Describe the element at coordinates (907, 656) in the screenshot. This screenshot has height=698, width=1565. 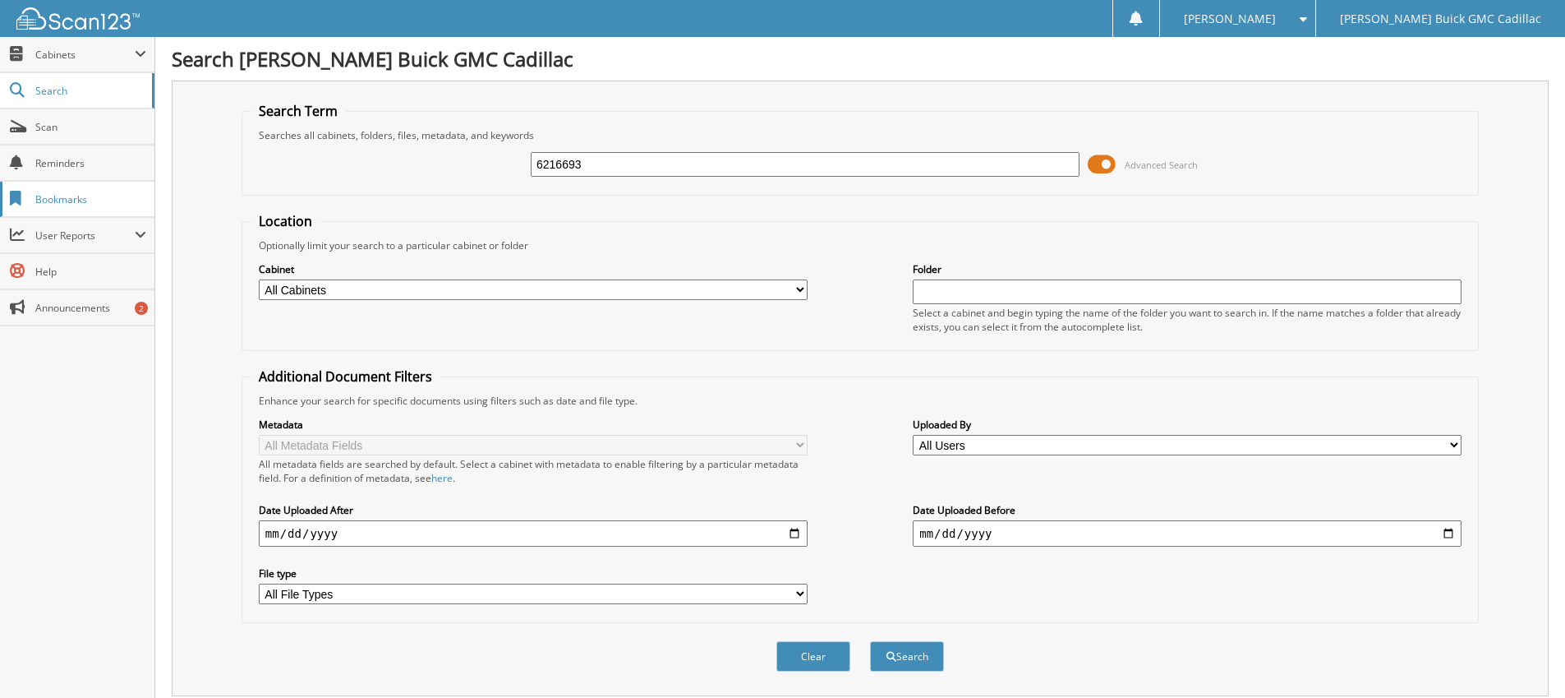
I see `button: Search` at that location.